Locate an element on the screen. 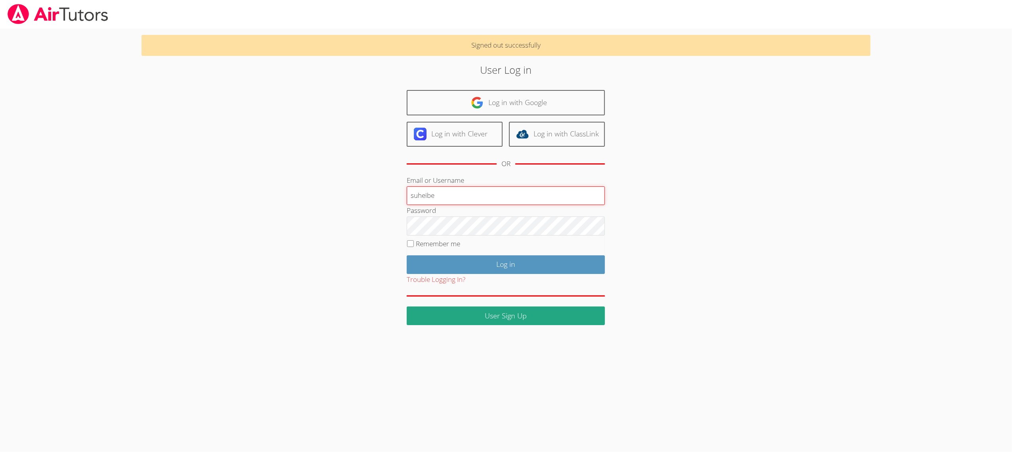 Image resolution: width=1012 pixels, height=452 pixels. a: Log in with ClassLink is located at coordinates (557, 134).